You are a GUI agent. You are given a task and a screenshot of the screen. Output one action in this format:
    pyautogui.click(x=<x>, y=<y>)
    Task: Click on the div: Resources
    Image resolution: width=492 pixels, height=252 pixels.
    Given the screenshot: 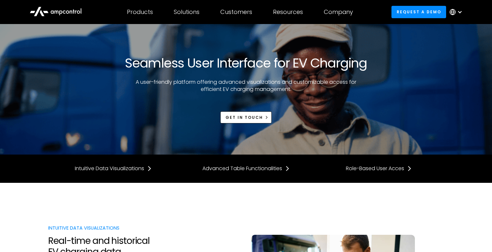 What is the action you would take?
    pyautogui.click(x=288, y=12)
    